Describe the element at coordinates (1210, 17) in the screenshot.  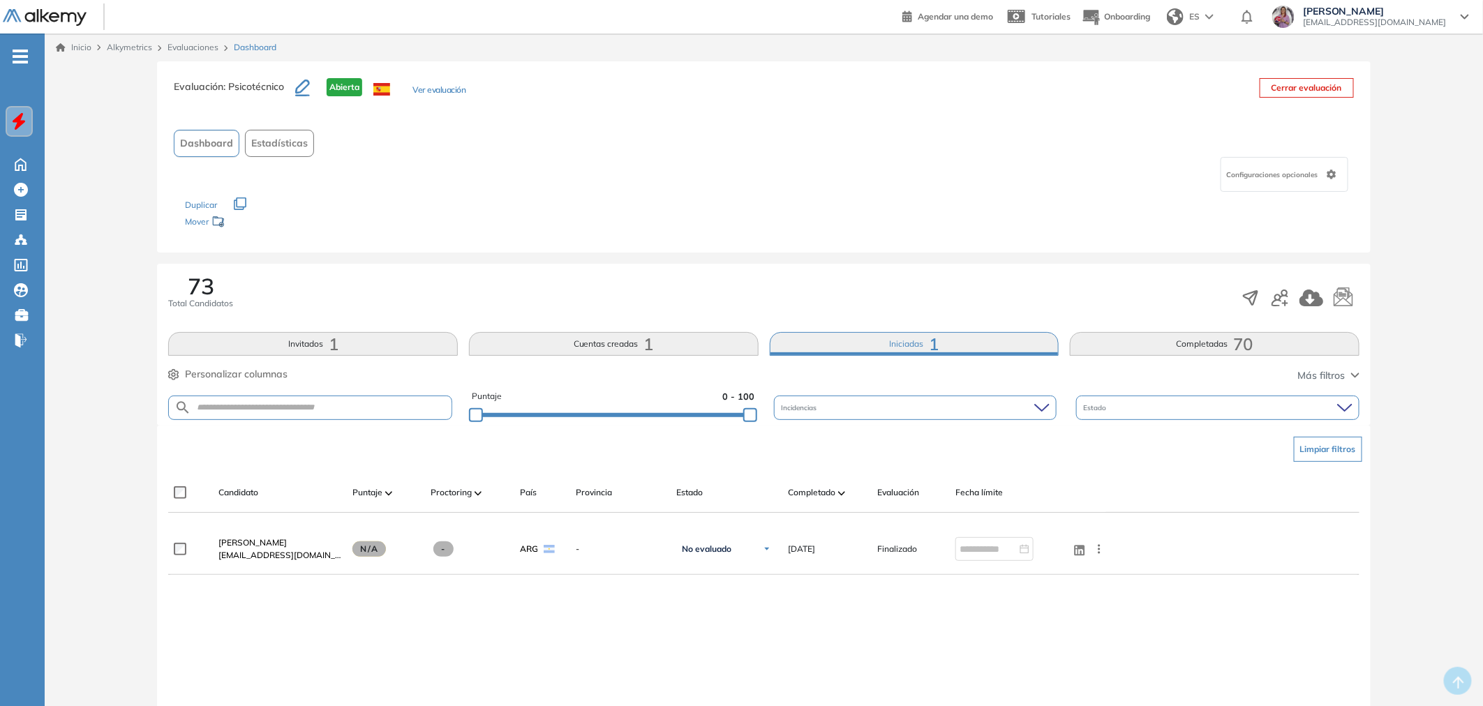
I see `img: arrow` at that location.